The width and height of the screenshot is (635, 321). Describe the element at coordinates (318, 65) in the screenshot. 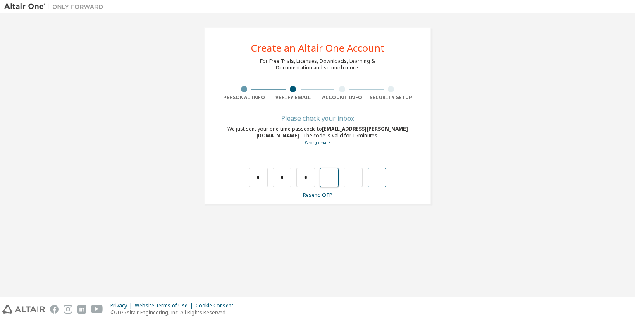

I see `div: For Free Trials, Licenses, Downloads, Learning & Documentation and so much more.` at that location.